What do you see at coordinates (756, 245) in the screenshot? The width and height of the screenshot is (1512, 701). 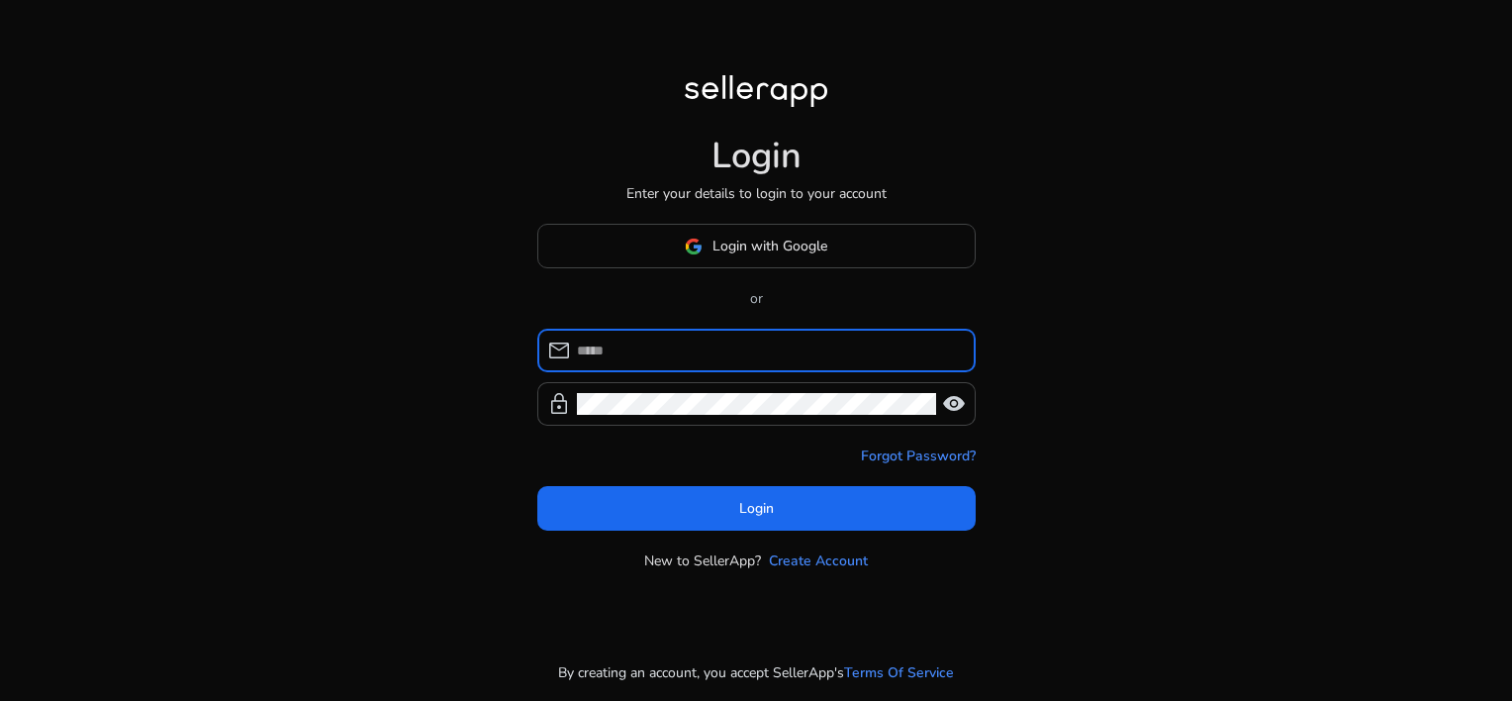 I see `button: Login with Google` at bounding box center [756, 245].